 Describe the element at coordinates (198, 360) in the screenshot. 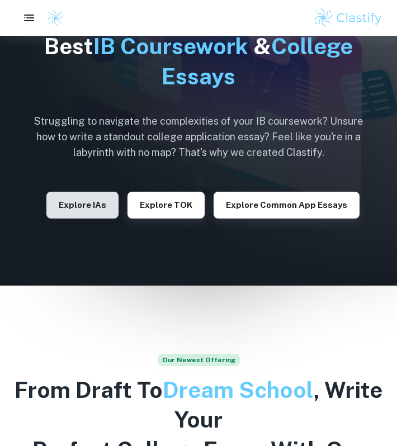

I see `span: Our Newest Offering` at that location.